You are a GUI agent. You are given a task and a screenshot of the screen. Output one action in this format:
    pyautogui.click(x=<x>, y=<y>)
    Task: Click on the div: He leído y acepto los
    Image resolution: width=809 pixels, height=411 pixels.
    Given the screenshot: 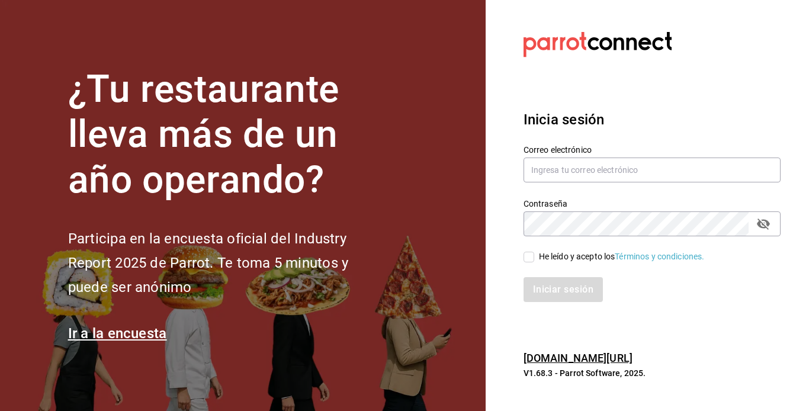 What is the action you would take?
    pyautogui.click(x=622, y=257)
    